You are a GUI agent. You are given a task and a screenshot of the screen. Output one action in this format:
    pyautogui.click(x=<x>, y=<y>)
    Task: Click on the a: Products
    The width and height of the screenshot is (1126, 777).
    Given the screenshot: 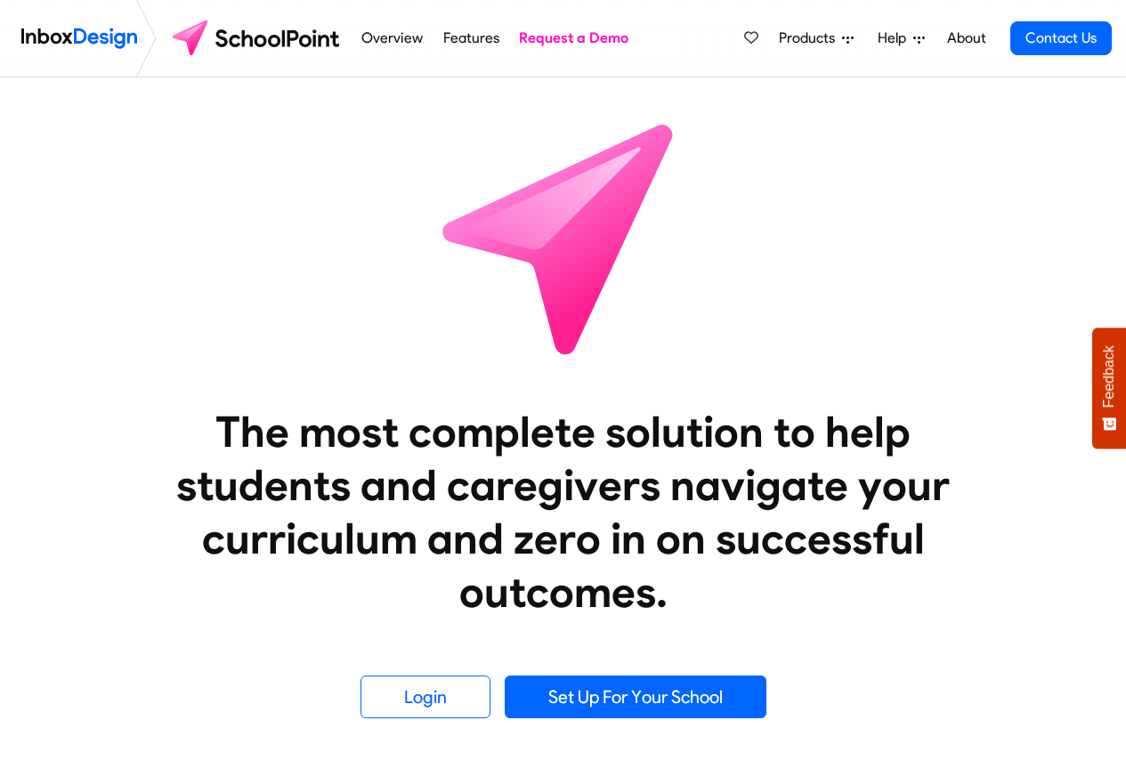 What is the action you would take?
    pyautogui.click(x=816, y=38)
    